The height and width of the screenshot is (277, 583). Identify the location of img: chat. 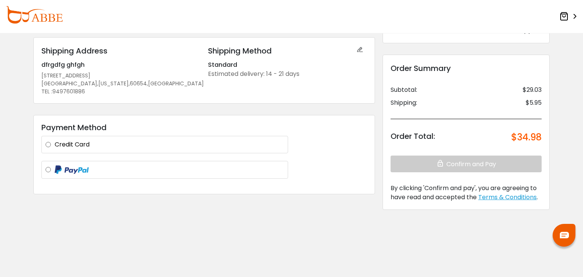
(565, 235).